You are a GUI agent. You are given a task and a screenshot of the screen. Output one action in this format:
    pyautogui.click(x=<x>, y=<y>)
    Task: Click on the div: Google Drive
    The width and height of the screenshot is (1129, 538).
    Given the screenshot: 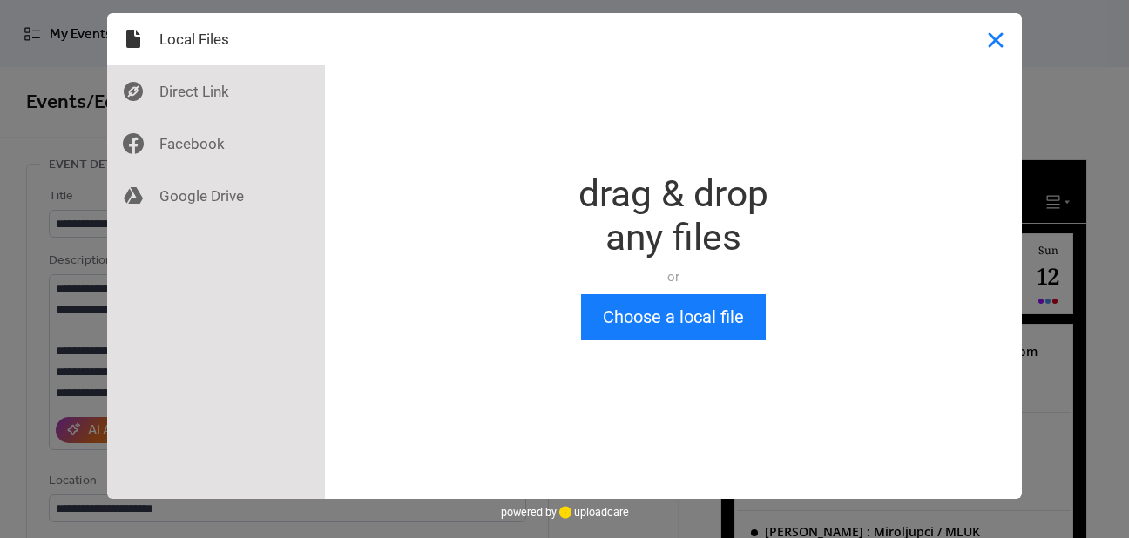 What is the action you would take?
    pyautogui.click(x=216, y=196)
    